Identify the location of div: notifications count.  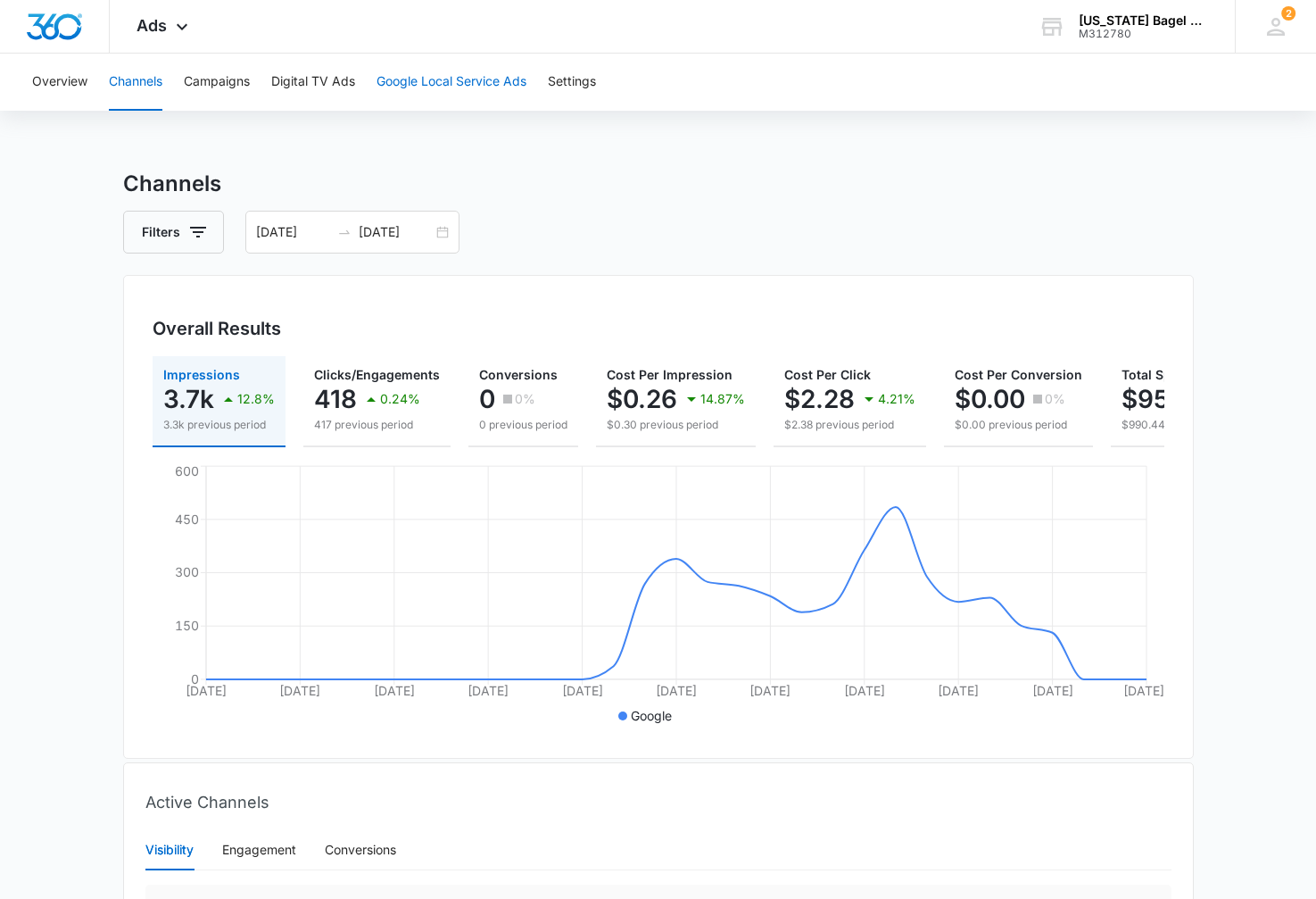
(1288, 13).